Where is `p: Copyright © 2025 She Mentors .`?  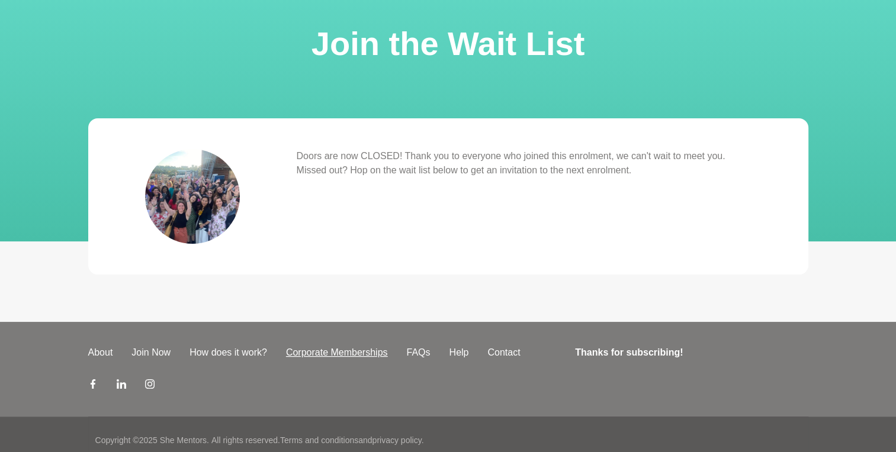
p: Copyright © 2025 She Mentors . is located at coordinates (152, 441).